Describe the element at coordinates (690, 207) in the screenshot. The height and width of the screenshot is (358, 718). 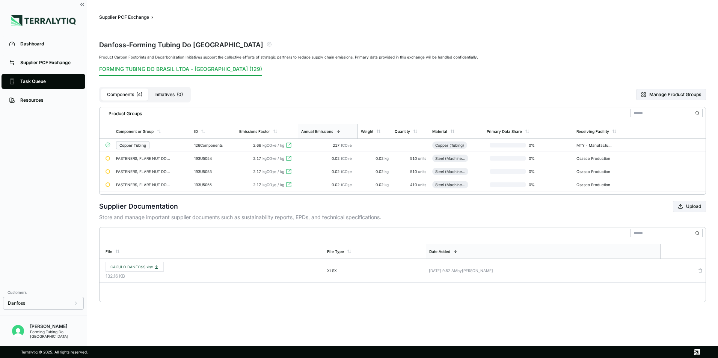
I see `button: Upload` at that location.